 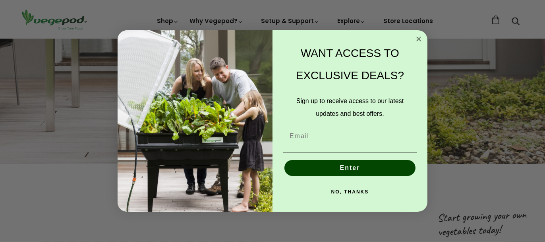 I want to click on span: Sign up to receive access to our latest updates and best offers., so click(x=350, y=107).